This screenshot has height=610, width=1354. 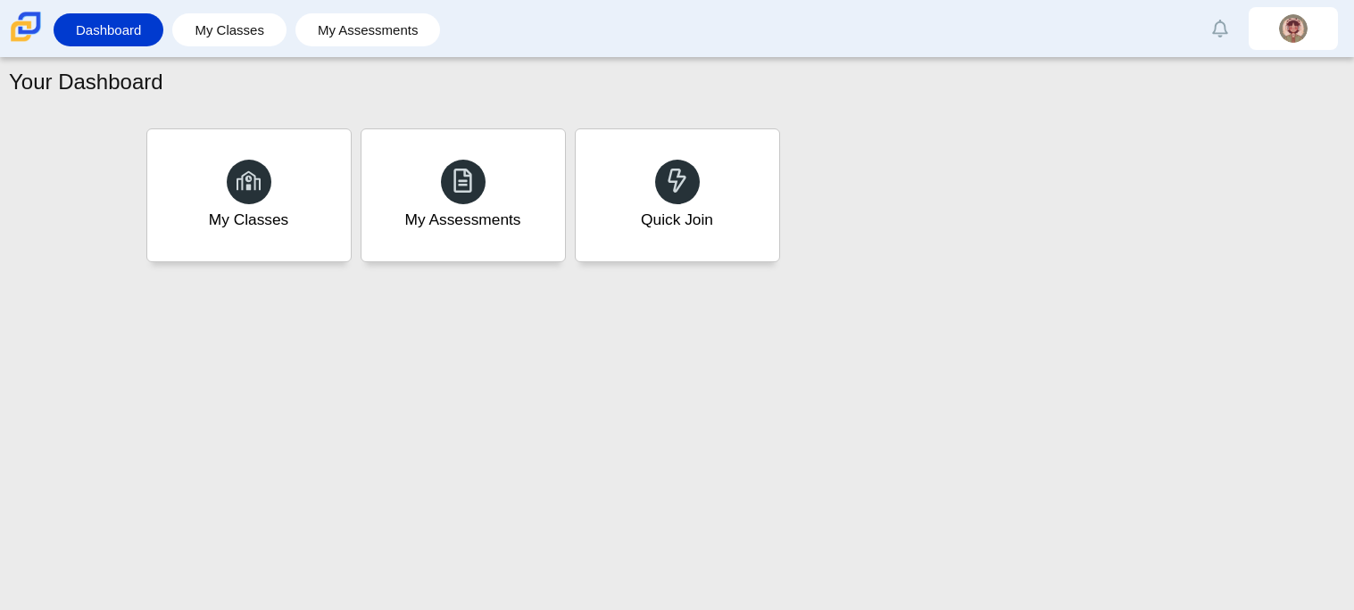 What do you see at coordinates (1293, 29) in the screenshot?
I see `img: ashley.ariasgarcia.XvXndo` at bounding box center [1293, 29].